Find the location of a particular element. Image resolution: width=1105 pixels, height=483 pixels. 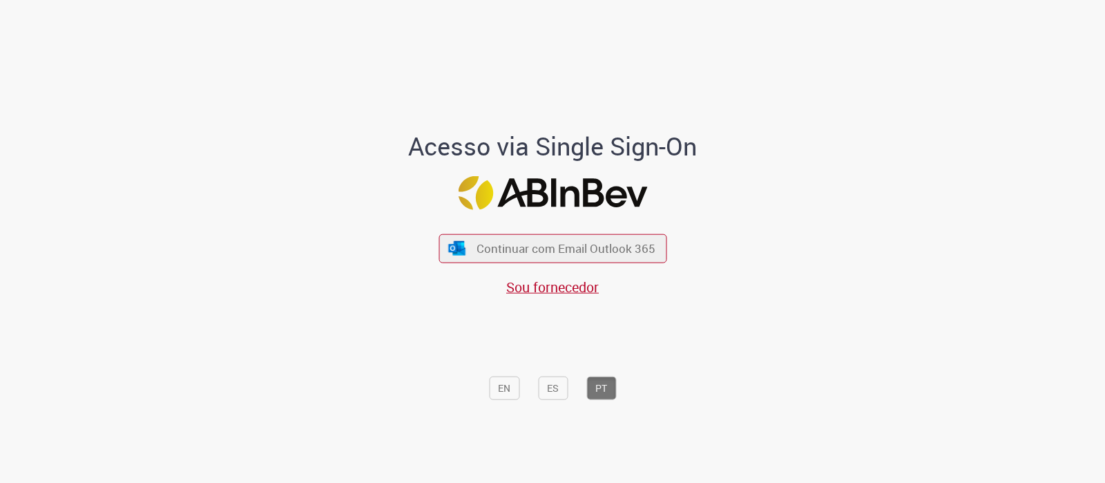

span: Continuar com Email Outlook 365 is located at coordinates (565, 248).